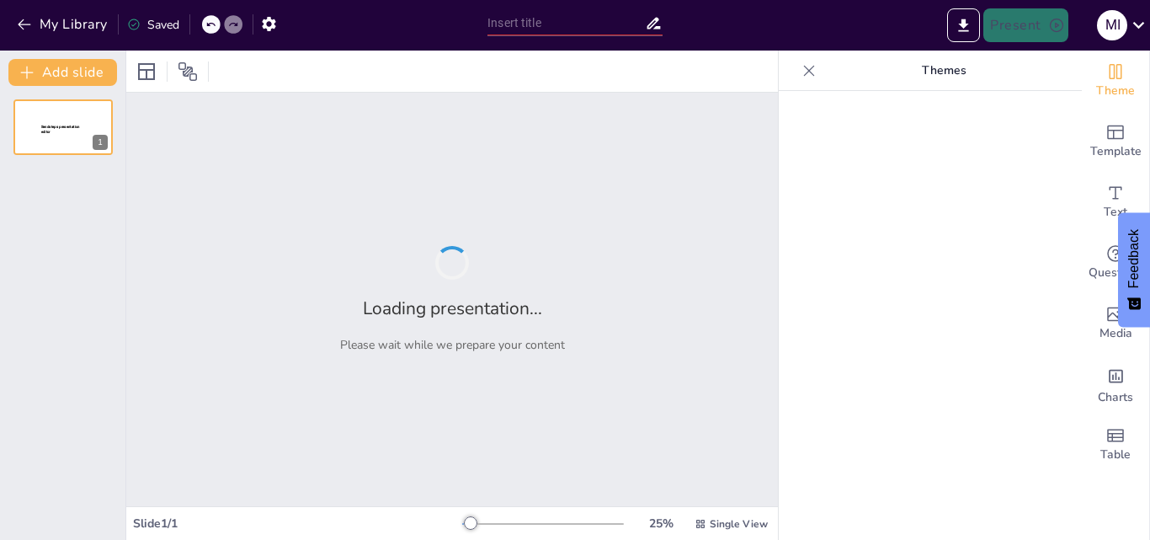  What do you see at coordinates (1115, 323) in the screenshot?
I see `div: Add images, graphics, shapes or video` at bounding box center [1115, 323].